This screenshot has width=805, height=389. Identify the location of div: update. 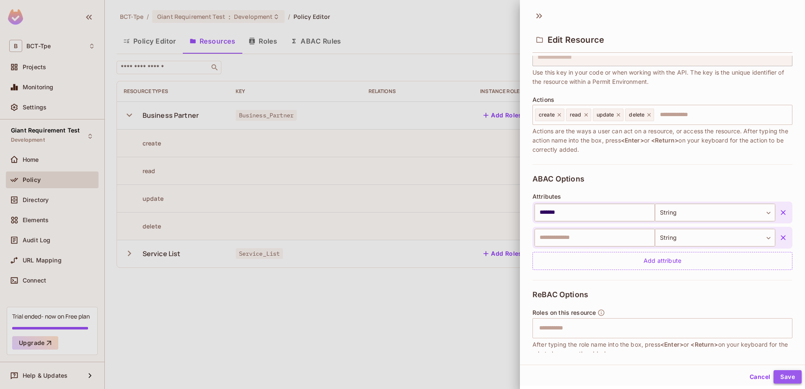
(608, 115).